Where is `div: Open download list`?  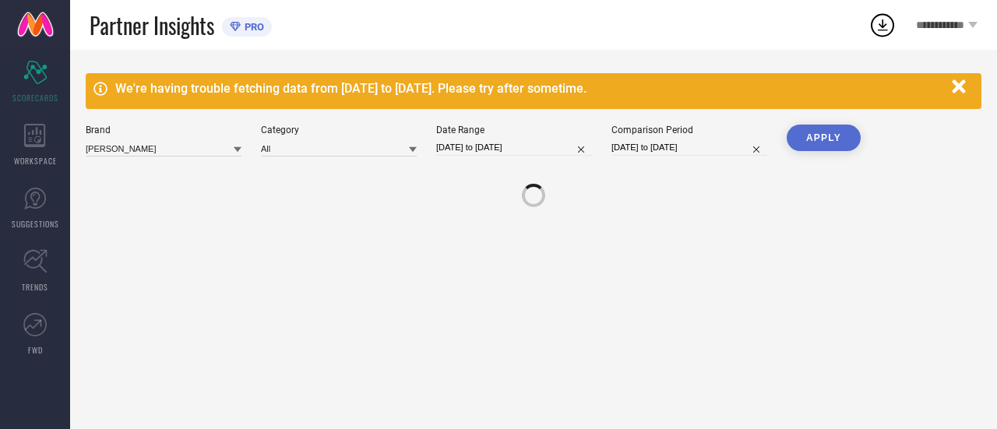
div: Open download list is located at coordinates (882, 25).